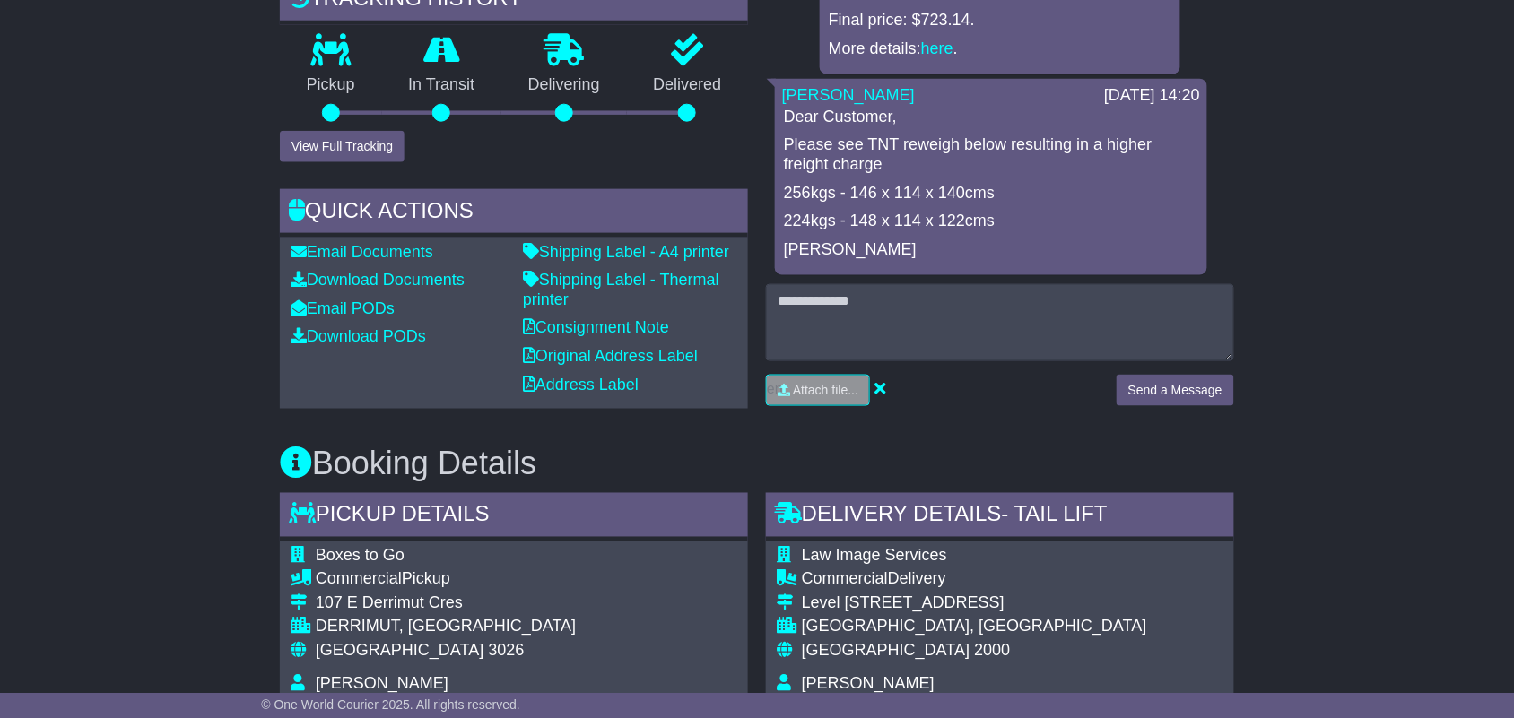 This screenshot has height=718, width=1514. What do you see at coordinates (1055, 514) in the screenshot?
I see `span: - Tail Lift` at bounding box center [1055, 514].